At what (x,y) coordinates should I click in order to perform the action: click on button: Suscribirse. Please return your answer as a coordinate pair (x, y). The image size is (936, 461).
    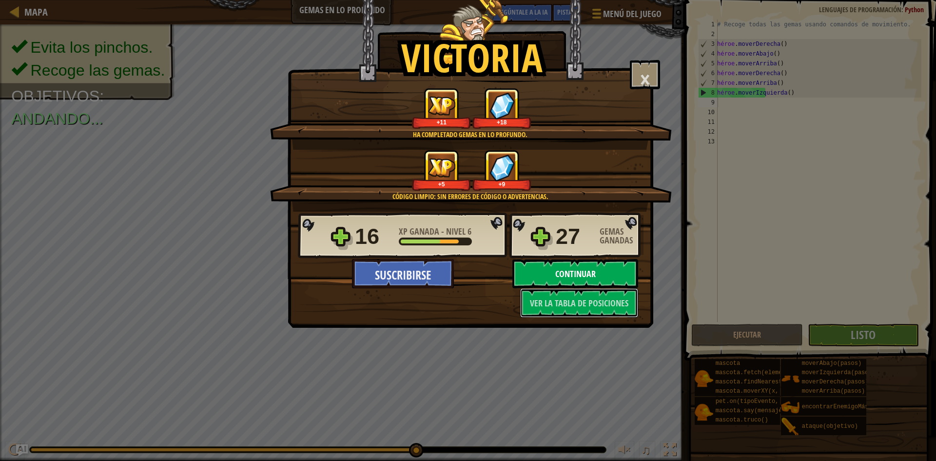
    Looking at the image, I should click on (403, 274).